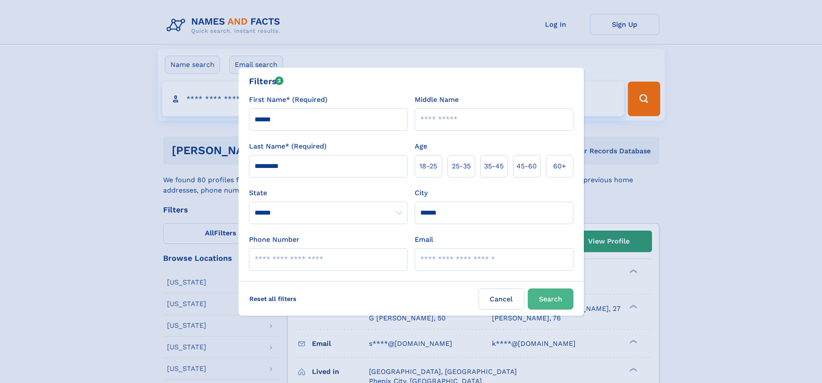 The width and height of the screenshot is (822, 383). What do you see at coordinates (551, 299) in the screenshot?
I see `button: Search` at bounding box center [551, 299].